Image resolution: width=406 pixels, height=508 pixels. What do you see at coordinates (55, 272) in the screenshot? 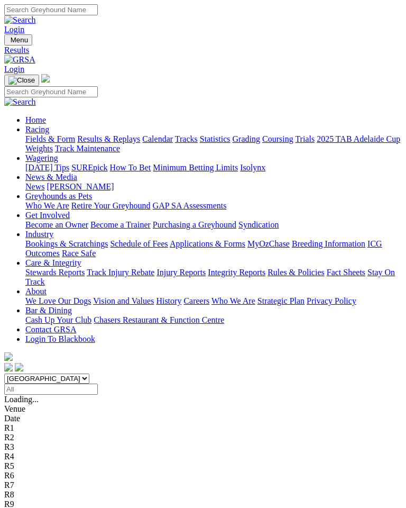
I see `a: Stewards Reports` at bounding box center [55, 272].